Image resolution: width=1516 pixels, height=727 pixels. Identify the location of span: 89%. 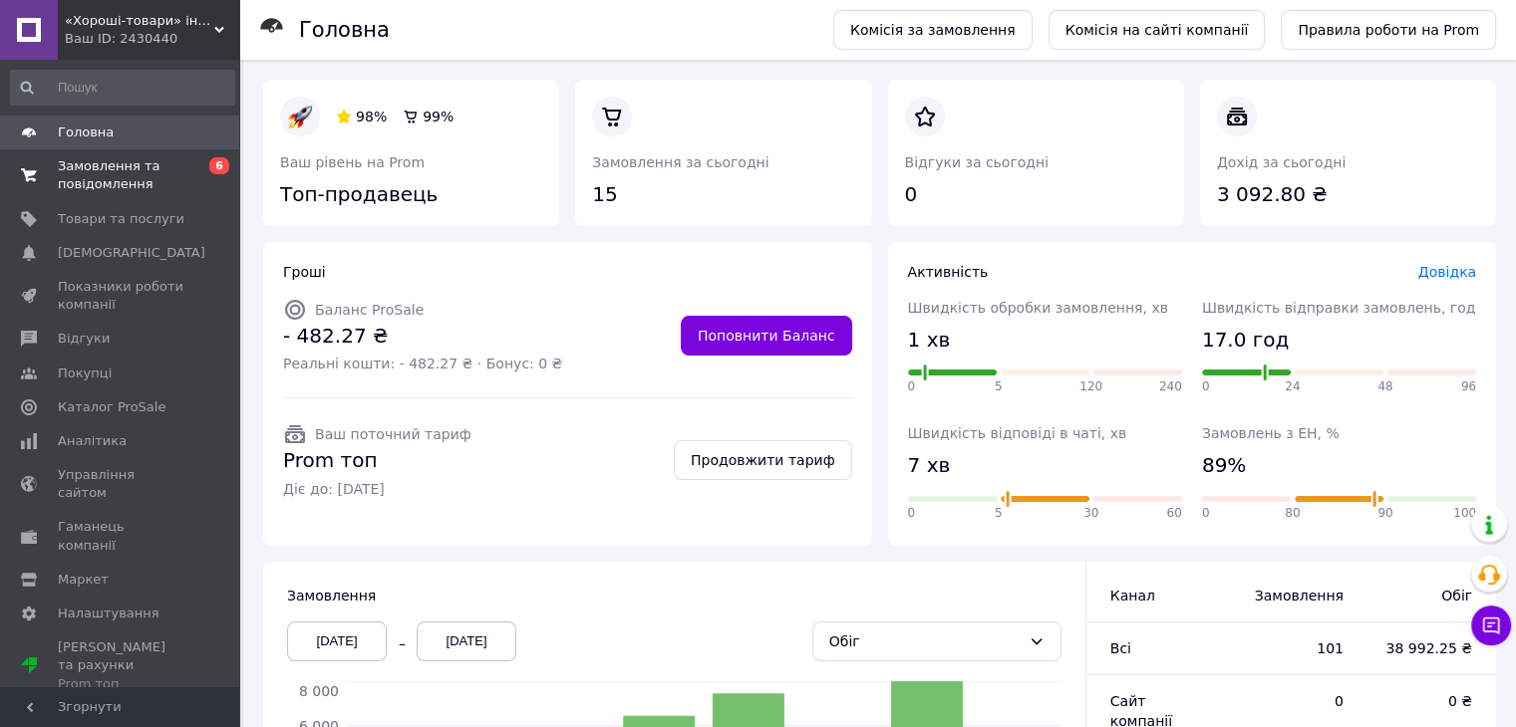
(1224, 465).